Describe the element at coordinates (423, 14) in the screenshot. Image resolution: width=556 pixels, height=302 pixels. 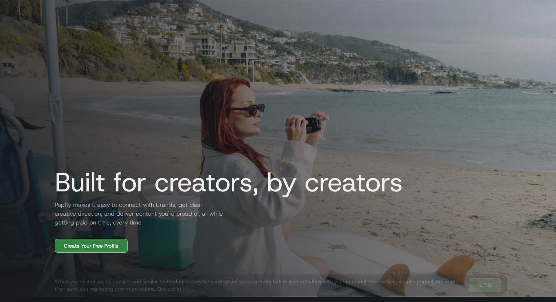
I see `div: Login` at that location.